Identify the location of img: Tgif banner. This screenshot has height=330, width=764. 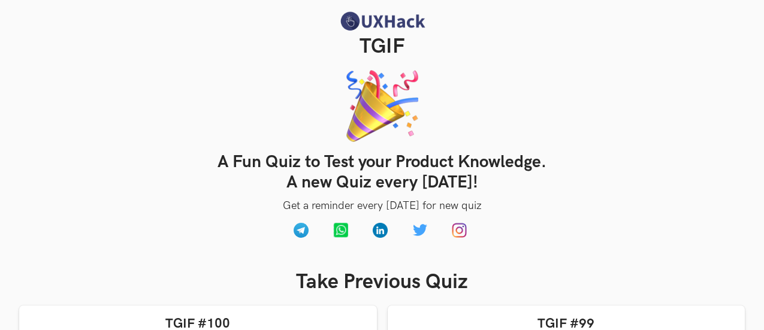
(382, 106).